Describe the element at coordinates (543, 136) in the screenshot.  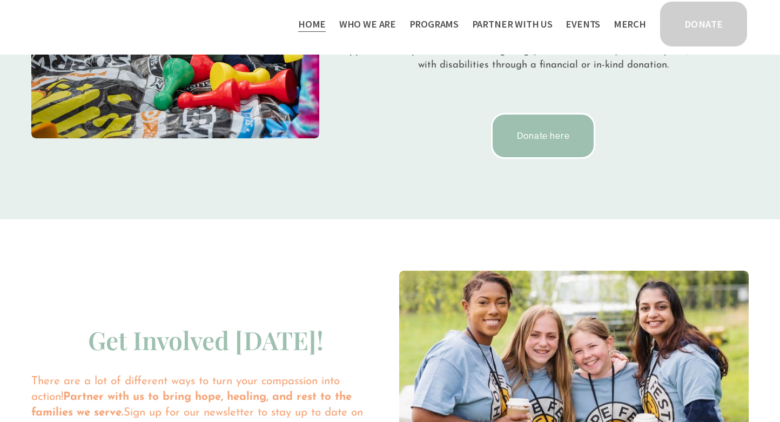
I see `a: Donate here` at that location.